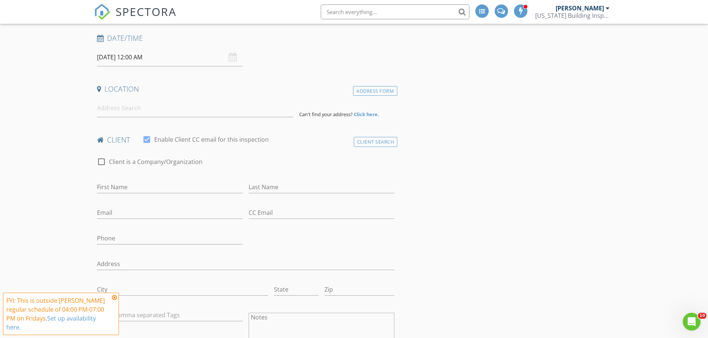 The image size is (708, 338). What do you see at coordinates (246, 38) in the screenshot?
I see `h4: Date/Time` at bounding box center [246, 38].